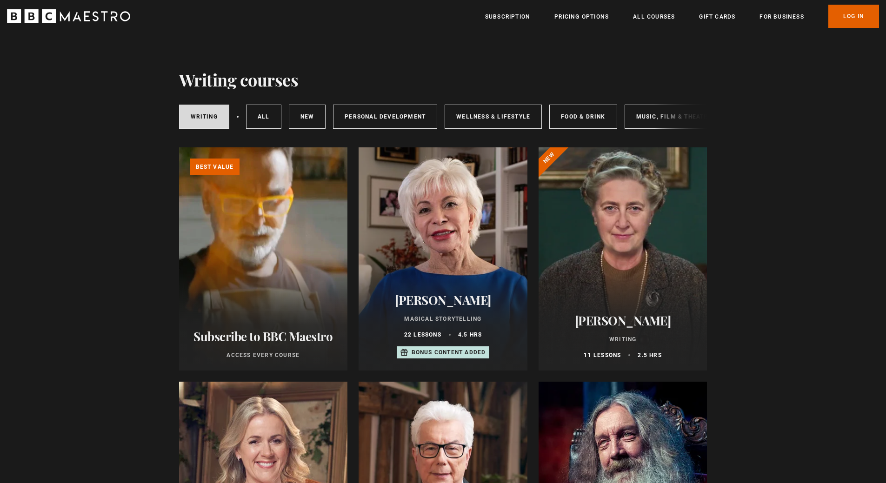 This screenshot has height=483, width=886. I want to click on a: New, so click(307, 117).